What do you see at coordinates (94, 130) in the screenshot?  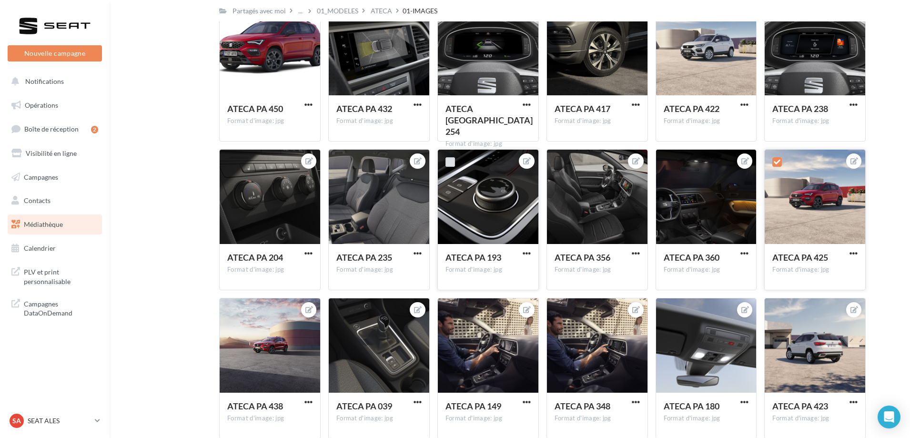 I see `div: 2` at bounding box center [94, 130].